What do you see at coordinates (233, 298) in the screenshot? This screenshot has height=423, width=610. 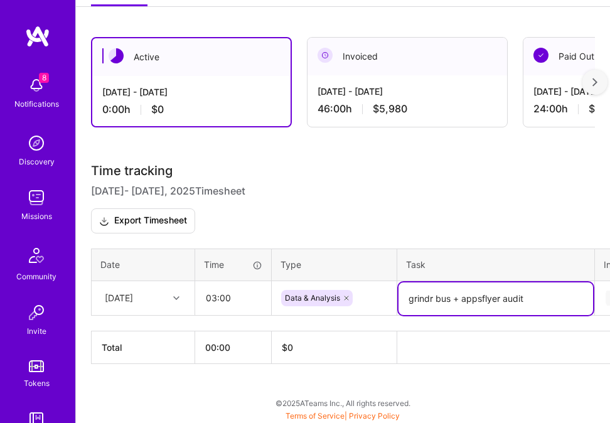 I see `input: HH:MM` at bounding box center [233, 298].